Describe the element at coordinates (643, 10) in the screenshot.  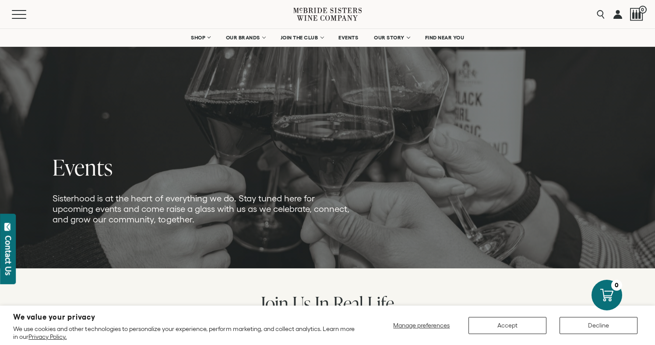
I see `span: 0` at that location.